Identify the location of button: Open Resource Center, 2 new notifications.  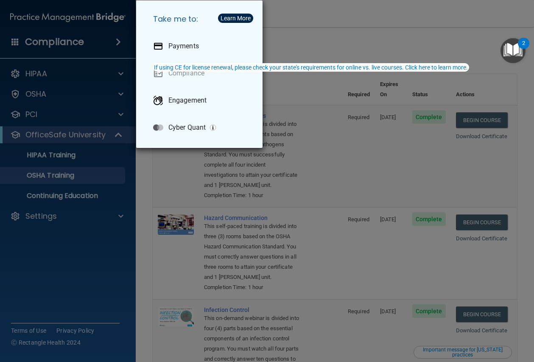
(513, 50).